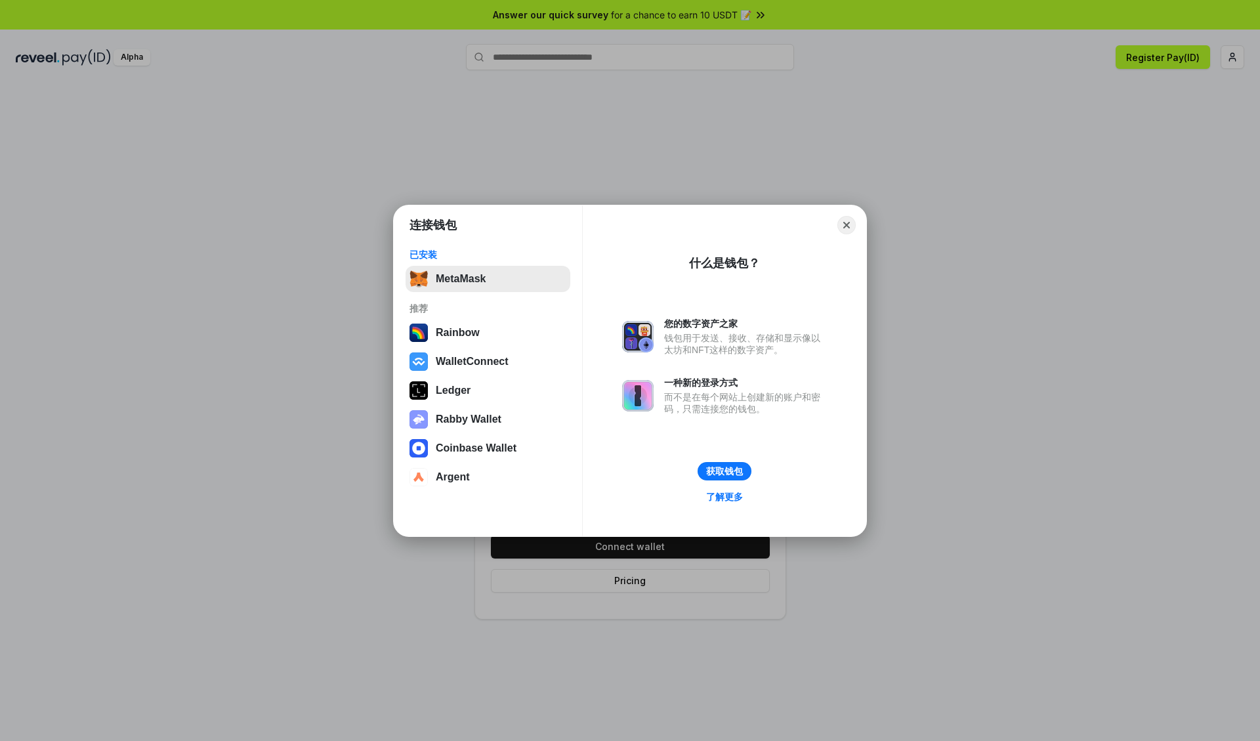 The width and height of the screenshot is (1260, 741). Describe the element at coordinates (488, 308) in the screenshot. I see `div: 推荐` at that location.